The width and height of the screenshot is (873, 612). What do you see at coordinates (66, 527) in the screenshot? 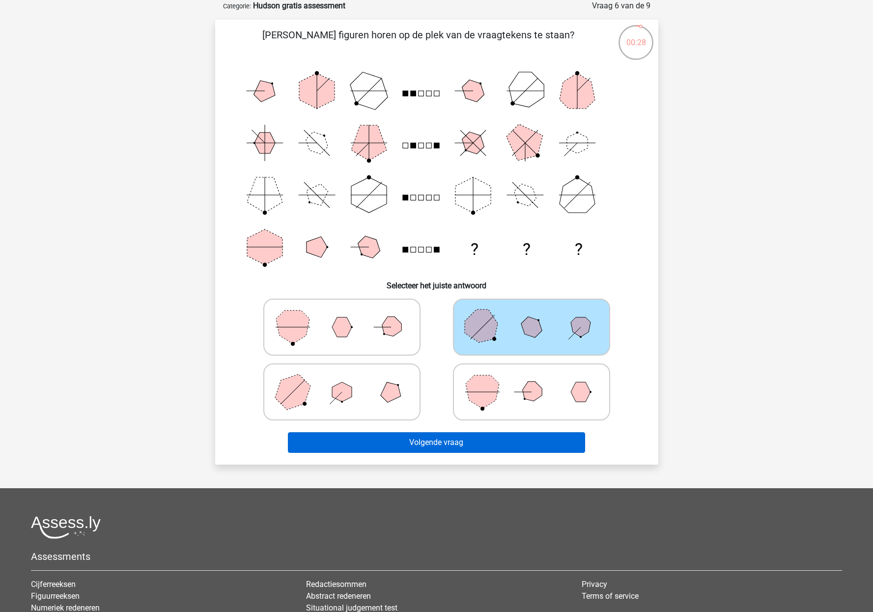
I see `img: Assessly logo` at bounding box center [66, 527].